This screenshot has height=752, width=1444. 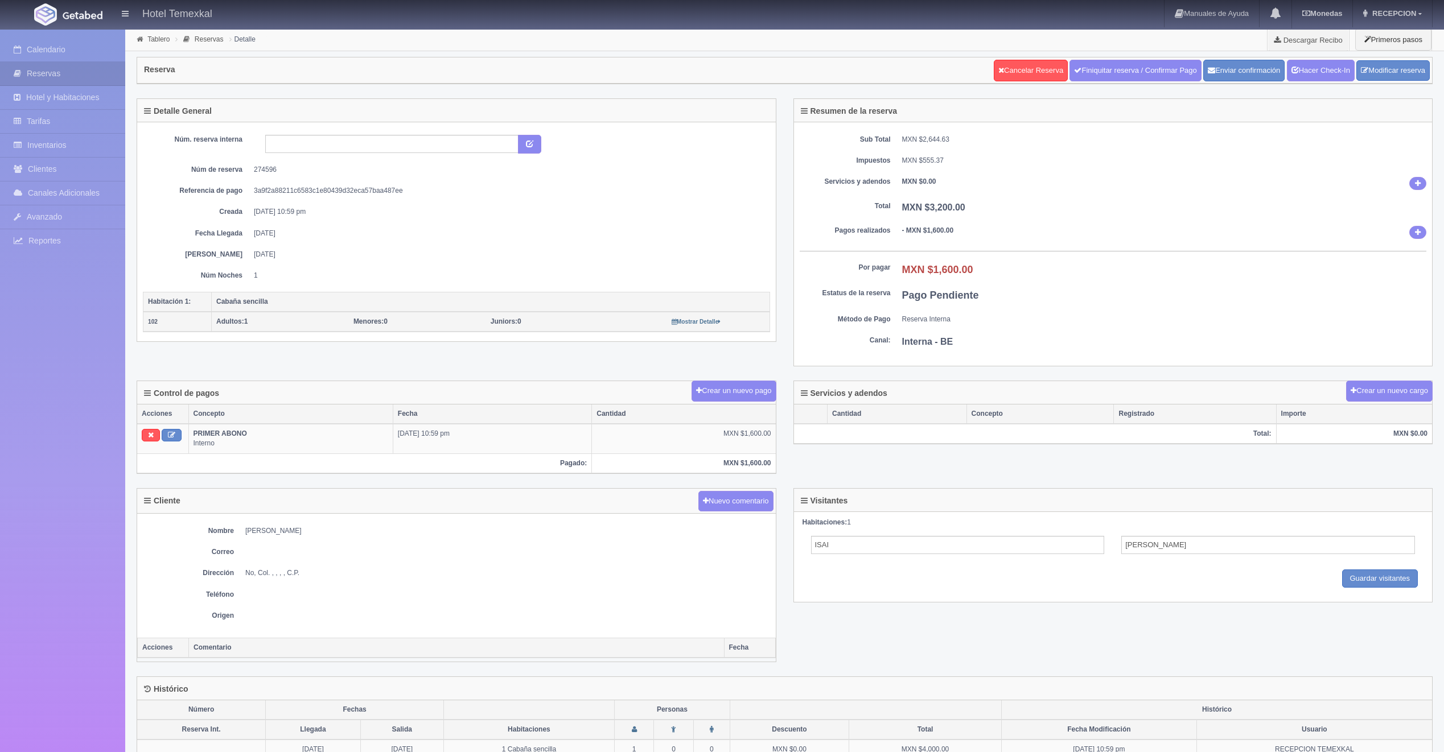 I want to click on dt: Nombre, so click(x=188, y=531).